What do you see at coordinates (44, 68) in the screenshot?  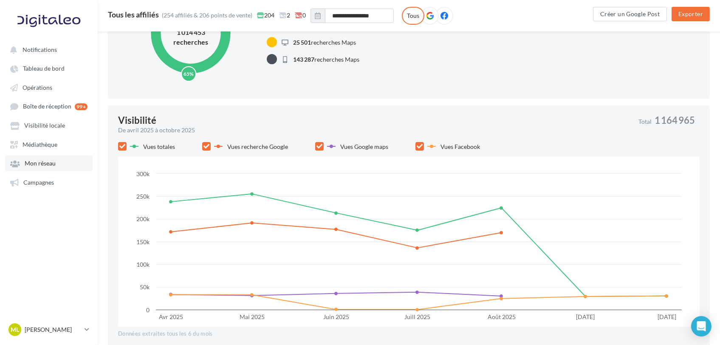 I see `span: Tableau de bord` at bounding box center [44, 68].